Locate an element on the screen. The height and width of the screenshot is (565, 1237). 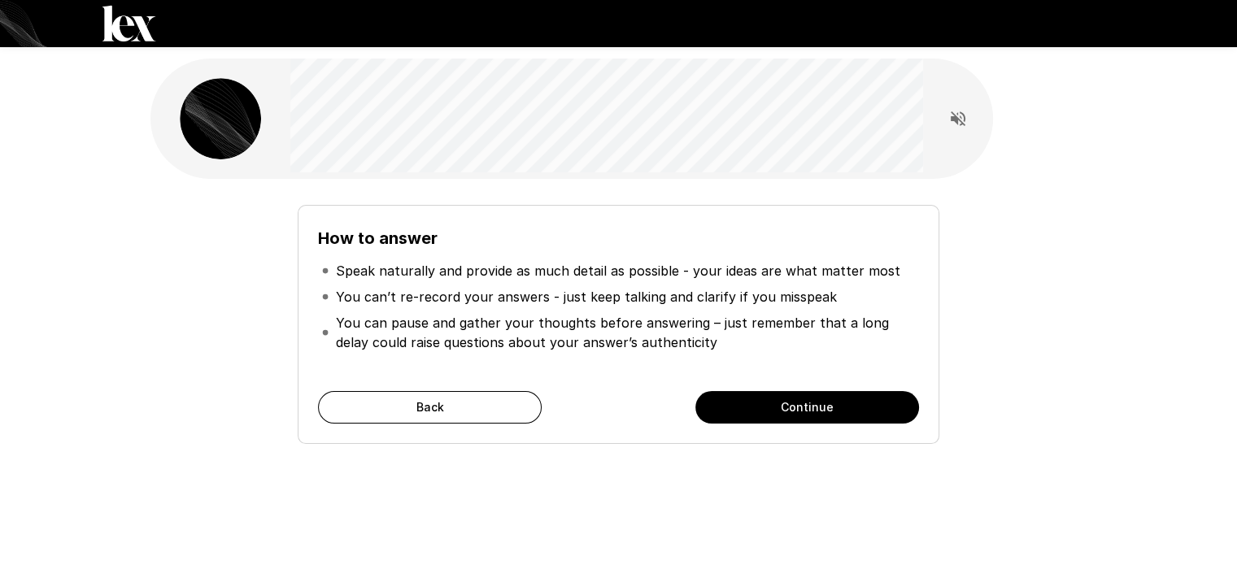
p: You can’t re-record your answers - just keep talking and clarify if you misspeak is located at coordinates (587, 297).